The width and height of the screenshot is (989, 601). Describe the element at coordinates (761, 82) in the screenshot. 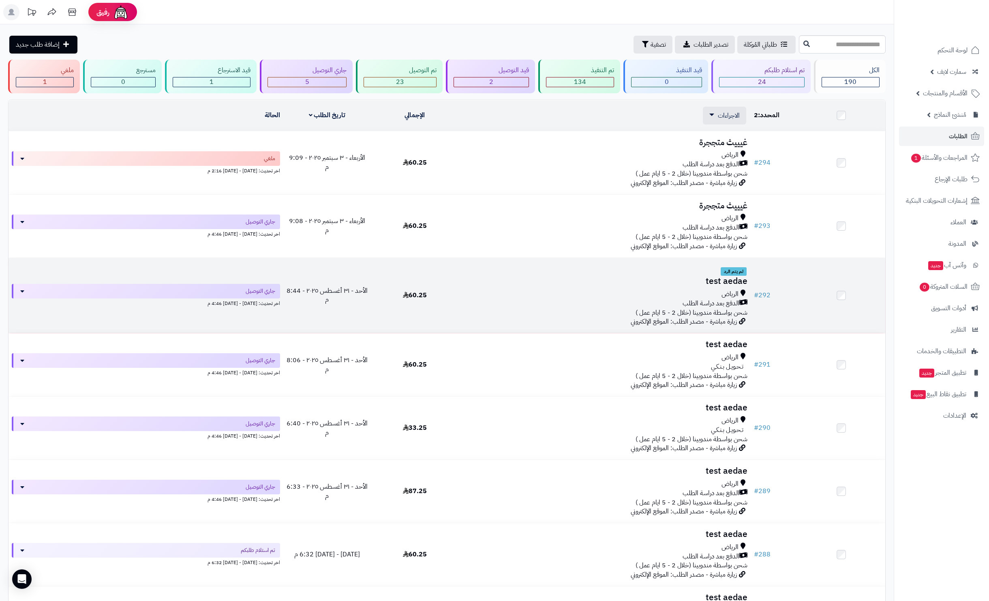

I see `div: 24` at that location.